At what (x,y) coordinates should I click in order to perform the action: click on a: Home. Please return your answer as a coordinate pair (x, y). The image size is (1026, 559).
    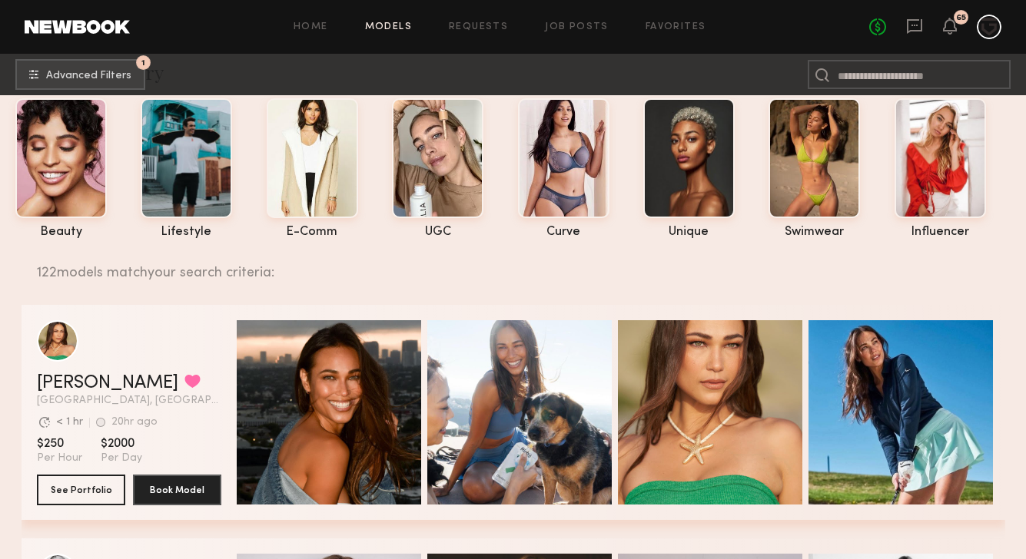
    Looking at the image, I should click on (310, 27).